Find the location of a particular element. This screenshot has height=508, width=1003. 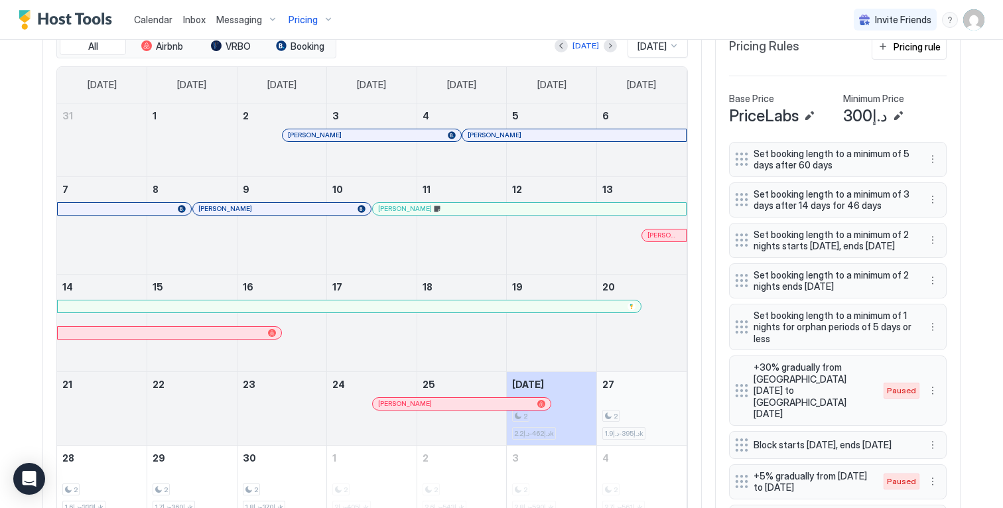

td: September 16, 2025 is located at coordinates (282, 322).